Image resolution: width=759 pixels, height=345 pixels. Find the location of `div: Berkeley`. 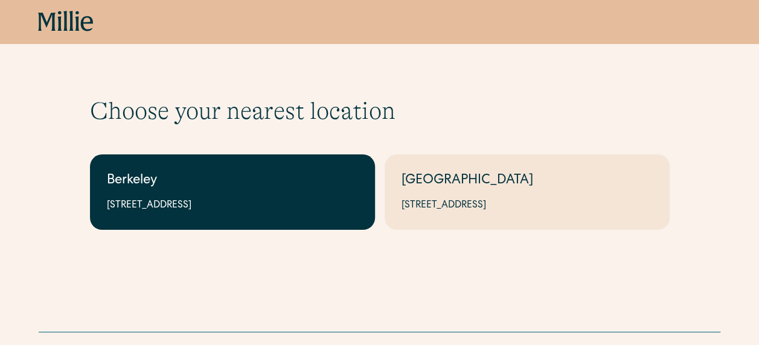

div: Berkeley is located at coordinates (232, 181).